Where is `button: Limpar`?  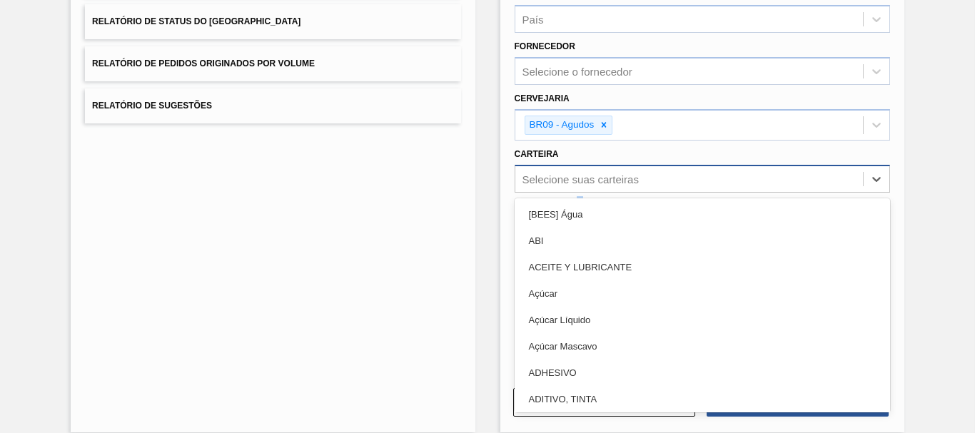 button: Limpar is located at coordinates (604, 403).